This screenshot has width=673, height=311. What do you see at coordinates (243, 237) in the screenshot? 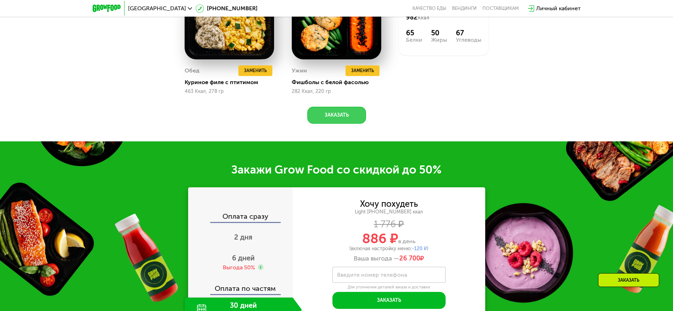
I see `span: 2 дня` at bounding box center [243, 237].